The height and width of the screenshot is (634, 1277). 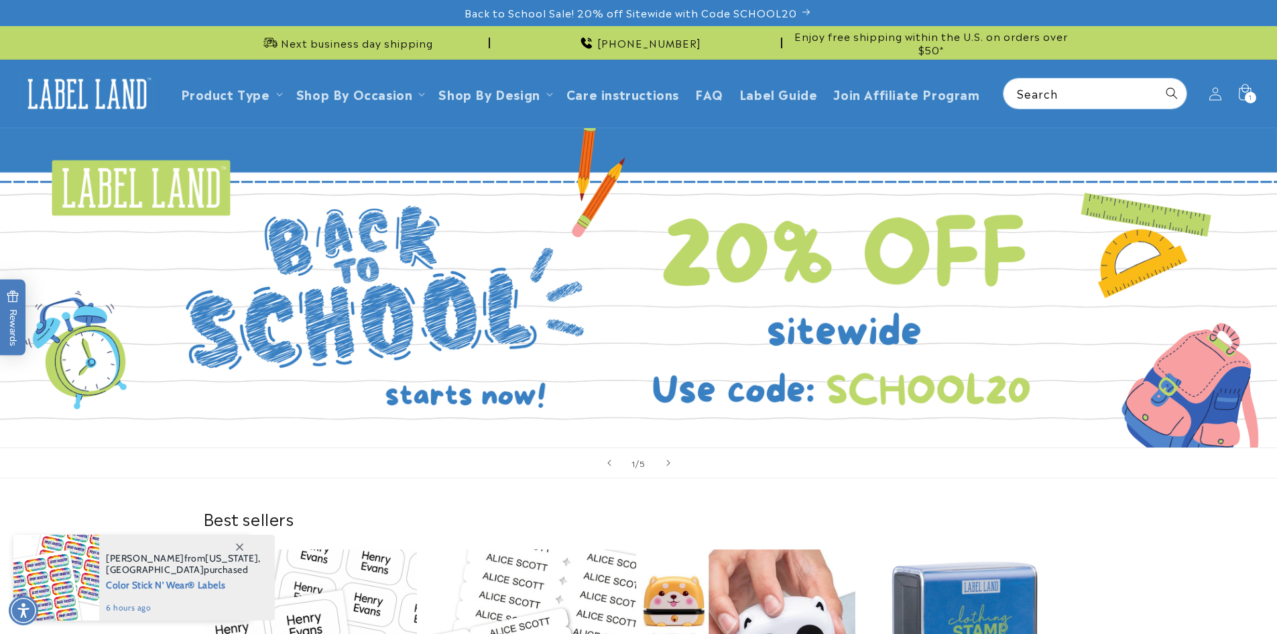 What do you see at coordinates (906, 93) in the screenshot?
I see `span: Join Affiliate Program` at bounding box center [906, 93].